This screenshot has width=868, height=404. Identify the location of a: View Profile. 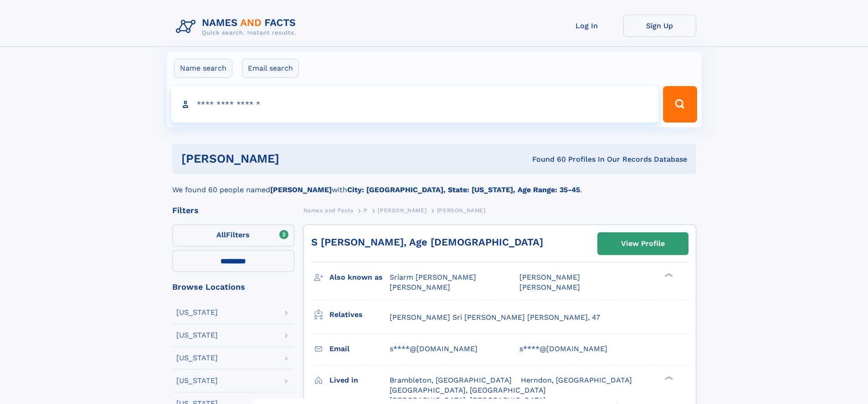
(643, 244).